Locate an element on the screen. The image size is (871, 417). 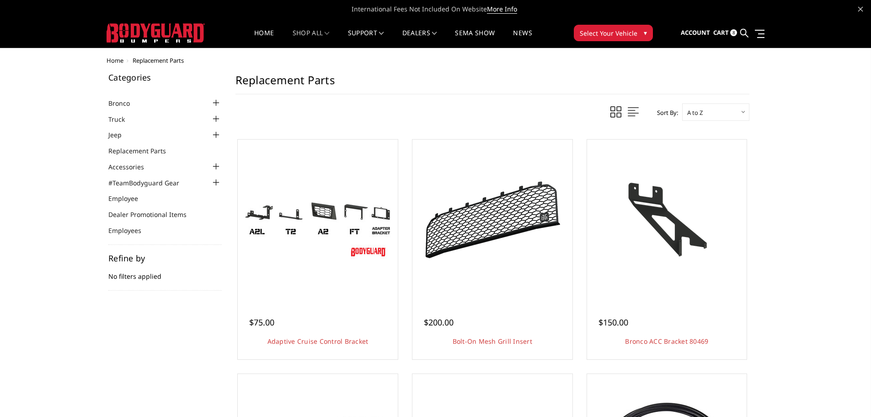
h5: Categories is located at coordinates (165, 77).